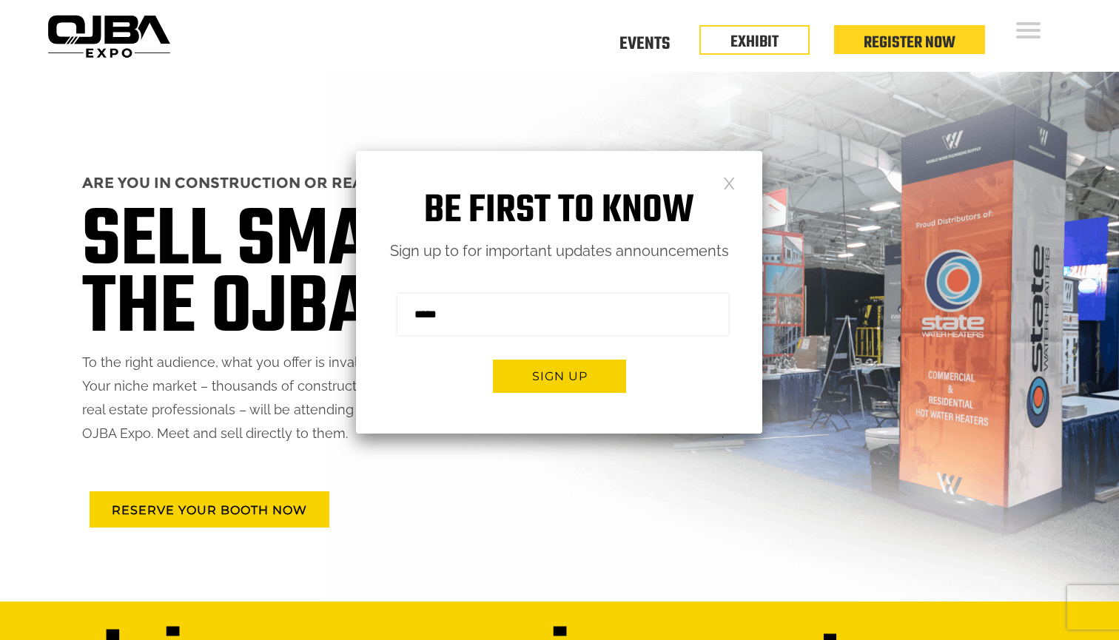  What do you see at coordinates (403, 398) in the screenshot?
I see `p: To the right audience, what you offer is invaluable. Your niche market – thousands of constructio...` at bounding box center [403, 398].